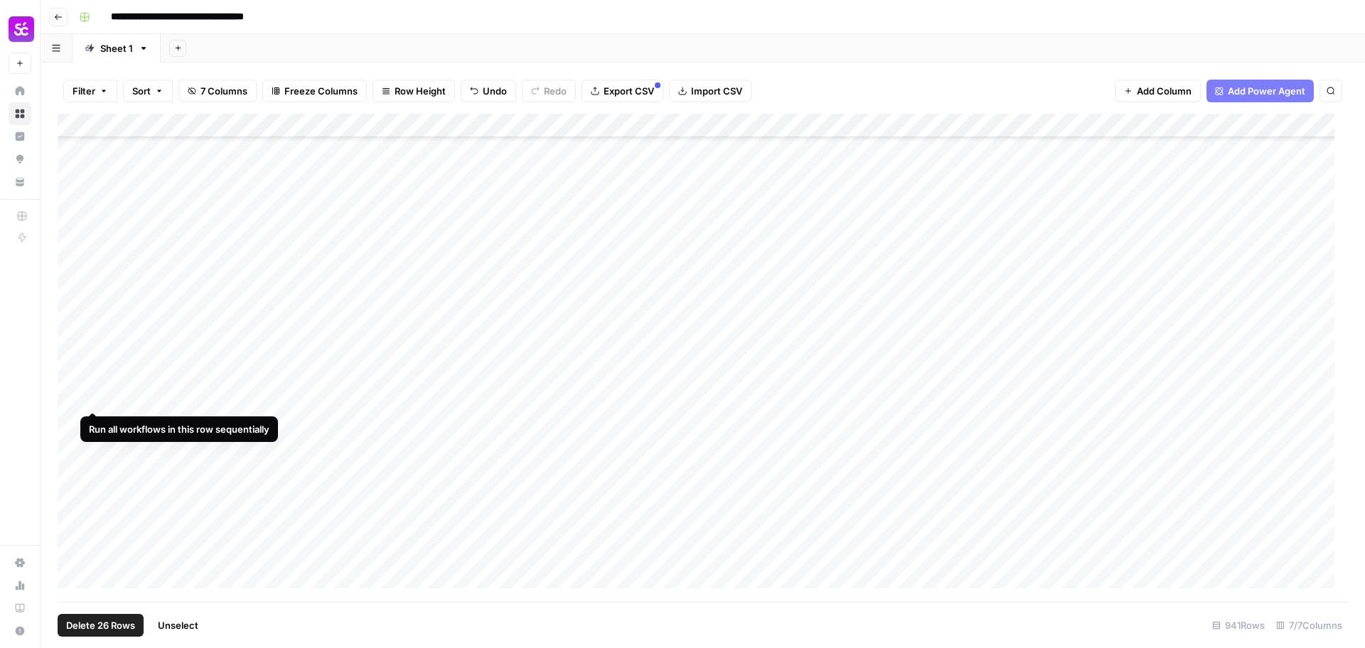 The width and height of the screenshot is (1365, 648). What do you see at coordinates (20, 114) in the screenshot?
I see `a: Browse` at bounding box center [20, 114].